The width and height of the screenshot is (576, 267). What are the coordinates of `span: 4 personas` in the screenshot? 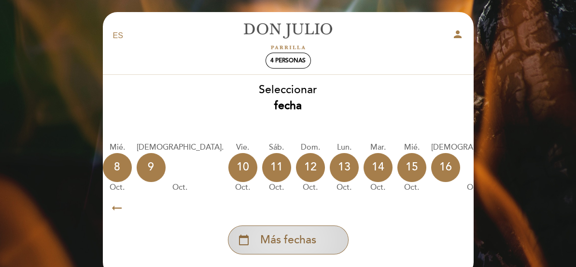 It's located at (288, 60).